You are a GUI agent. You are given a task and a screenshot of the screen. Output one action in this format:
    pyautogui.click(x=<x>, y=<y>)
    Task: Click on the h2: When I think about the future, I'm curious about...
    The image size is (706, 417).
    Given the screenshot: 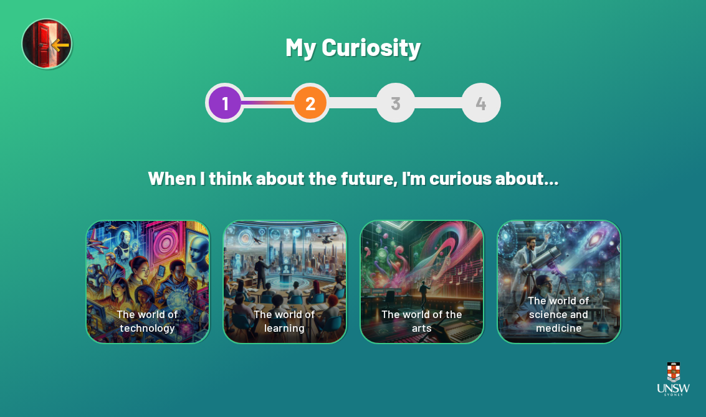 What is the action you would take?
    pyautogui.click(x=353, y=178)
    